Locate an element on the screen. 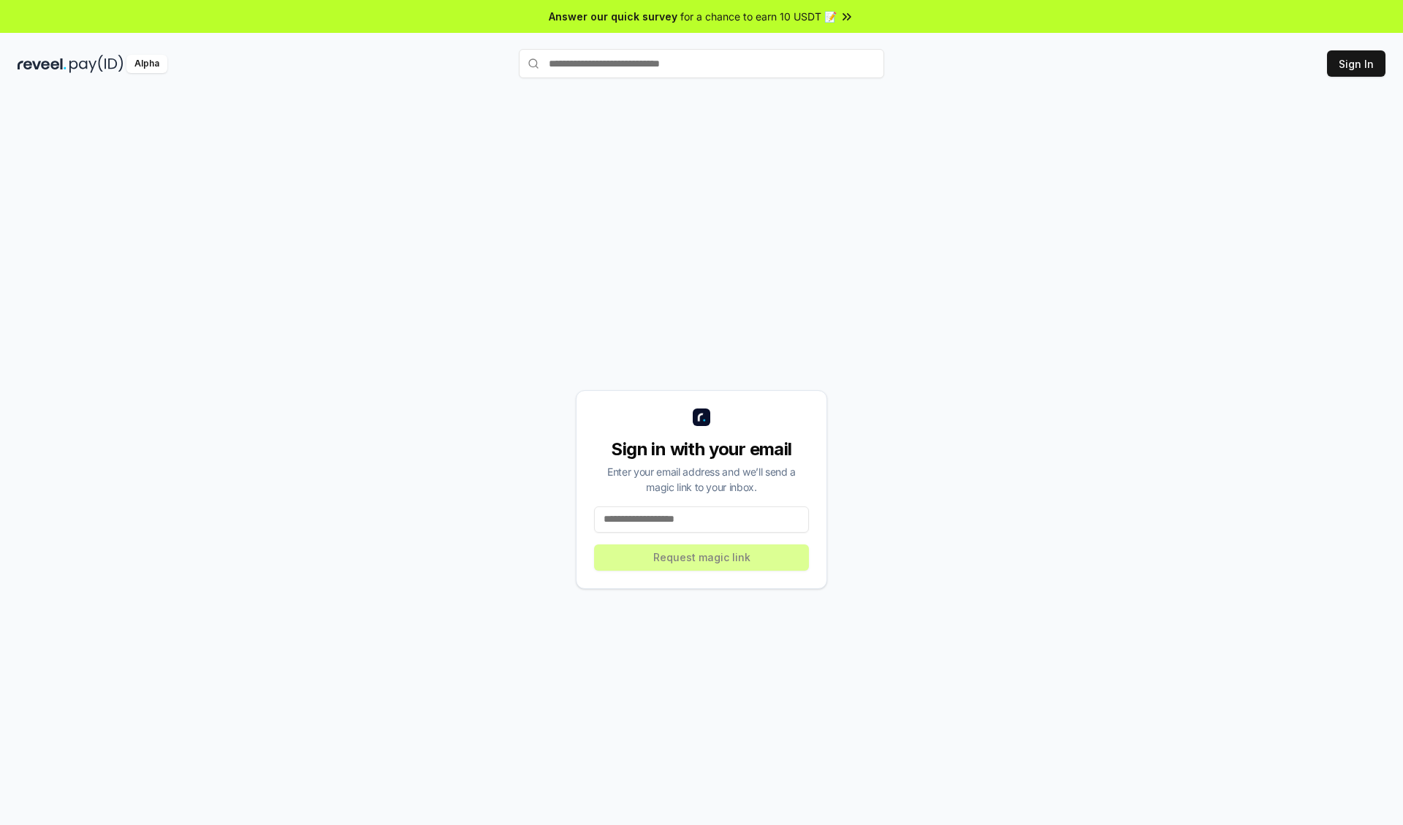 This screenshot has width=1403, height=825. div: Alpha is located at coordinates (147, 64).